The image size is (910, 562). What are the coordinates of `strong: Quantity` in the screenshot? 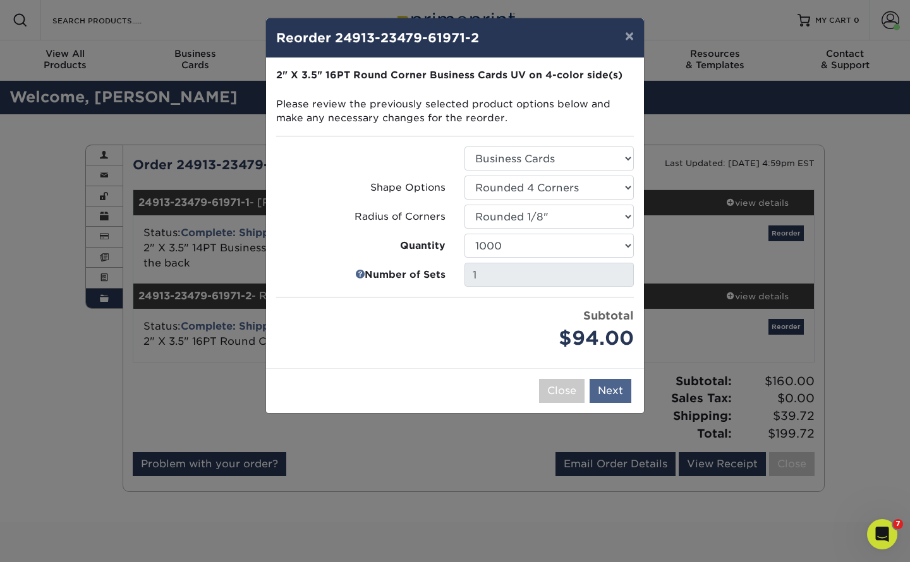 It's located at (423, 246).